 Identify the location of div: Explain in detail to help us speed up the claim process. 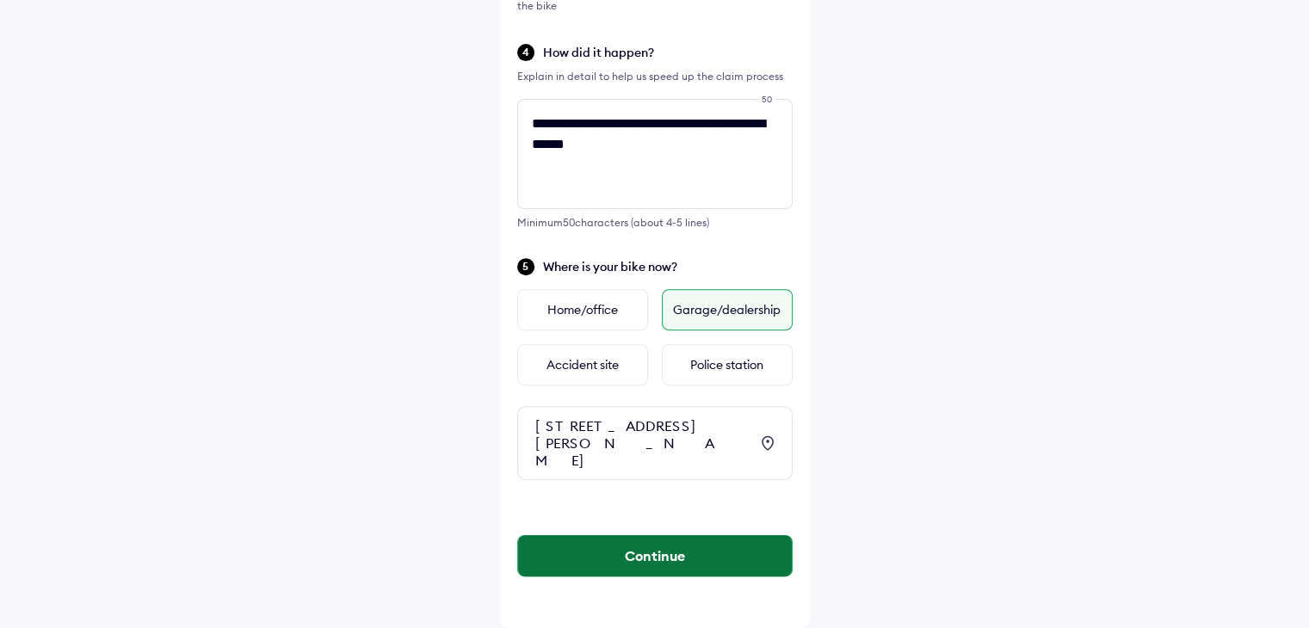
(655, 77).